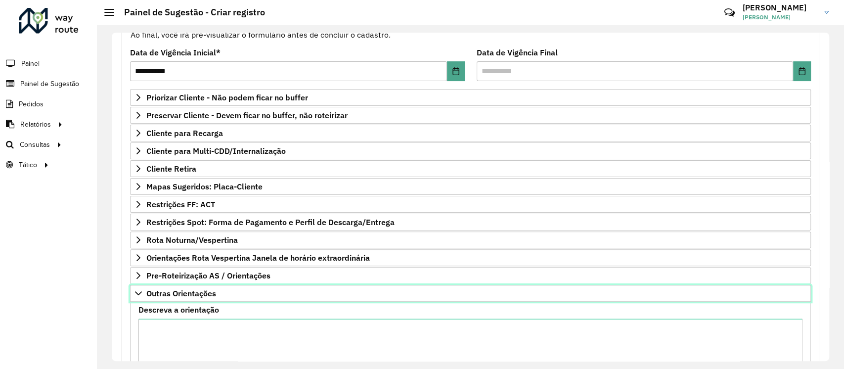 This screenshot has width=844, height=369. Describe the element at coordinates (729, 12) in the screenshot. I see `a: Contato Rápido` at that location.